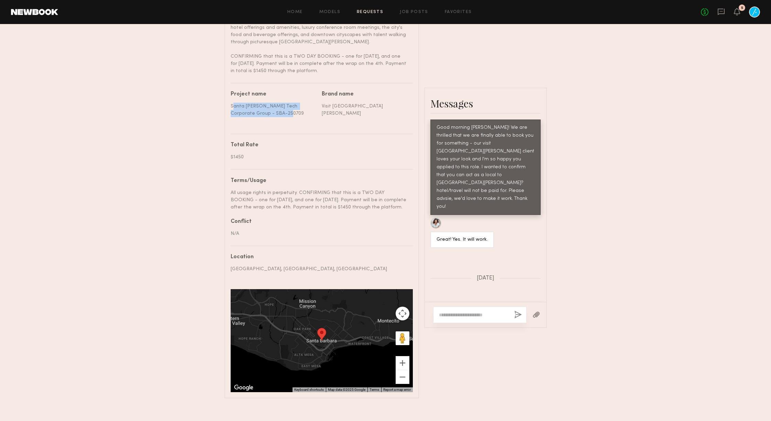  Describe the element at coordinates (458, 12) in the screenshot. I see `a: Favorites` at that location.